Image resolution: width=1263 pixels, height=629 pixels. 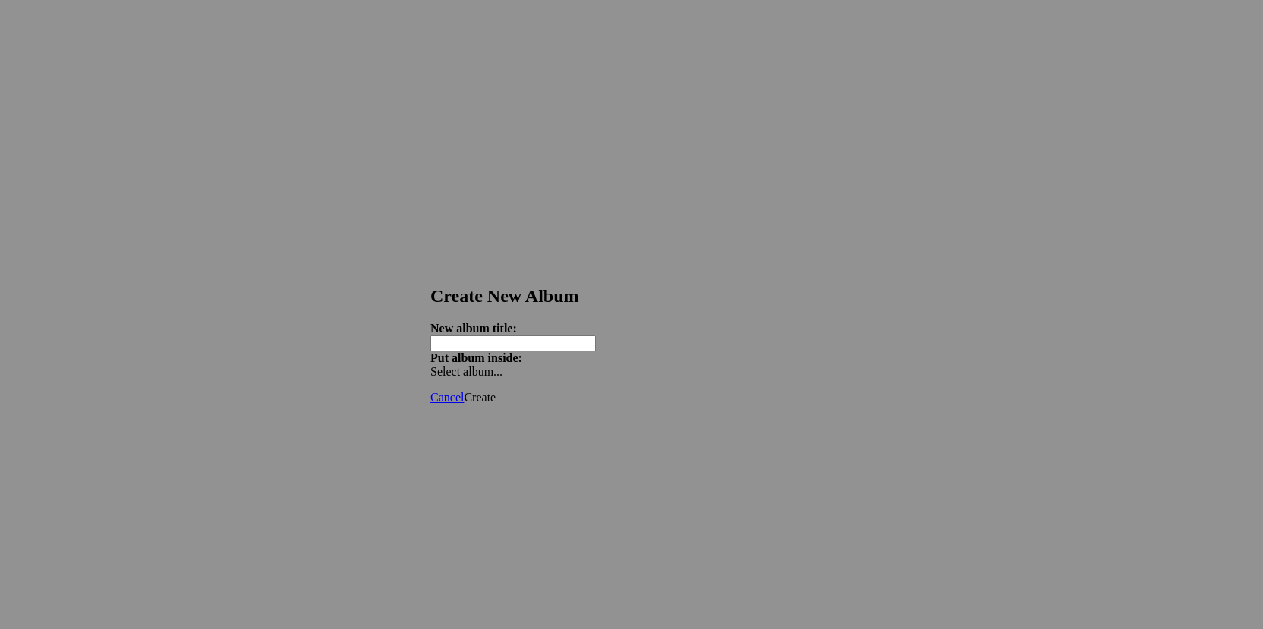 What do you see at coordinates (480, 397) in the screenshot?
I see `span: Create` at bounding box center [480, 397].